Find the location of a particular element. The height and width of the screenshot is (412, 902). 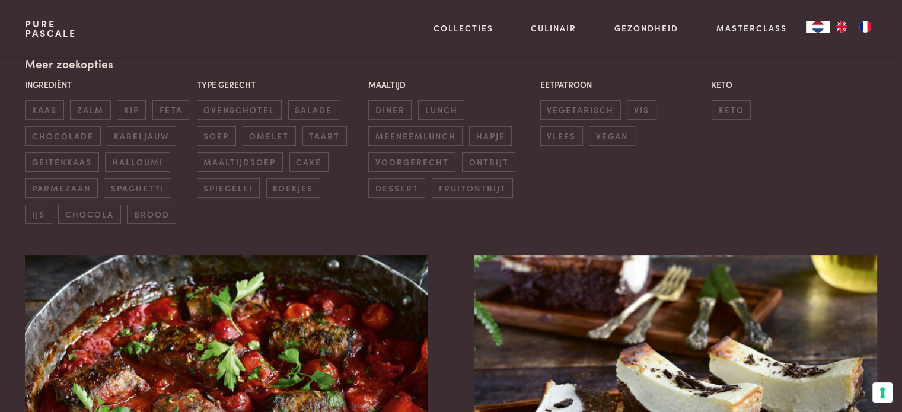

span: spaghetti is located at coordinates (137, 188).